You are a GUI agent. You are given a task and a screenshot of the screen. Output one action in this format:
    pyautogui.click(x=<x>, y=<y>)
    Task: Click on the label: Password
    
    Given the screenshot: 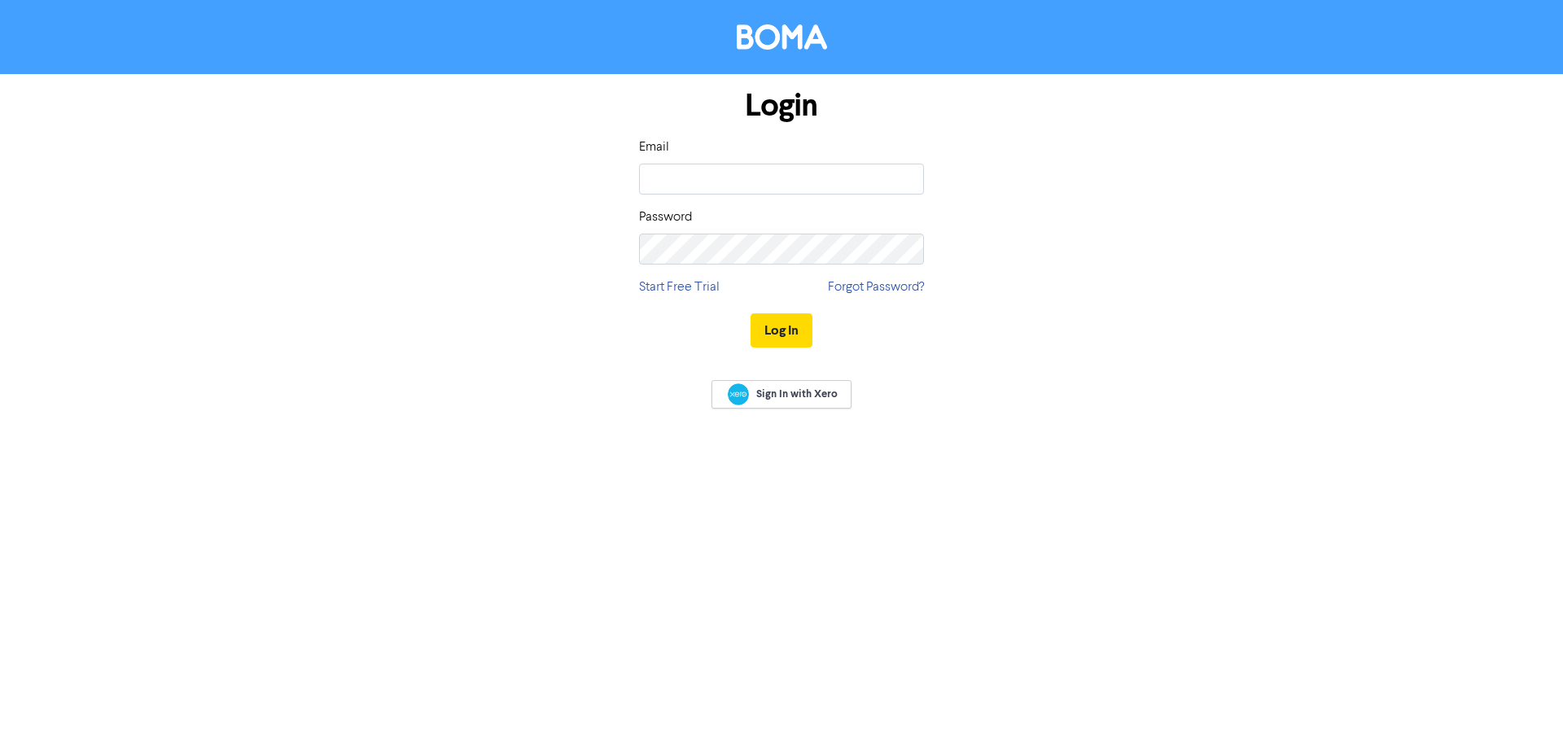 What is the action you would take?
    pyautogui.click(x=665, y=217)
    